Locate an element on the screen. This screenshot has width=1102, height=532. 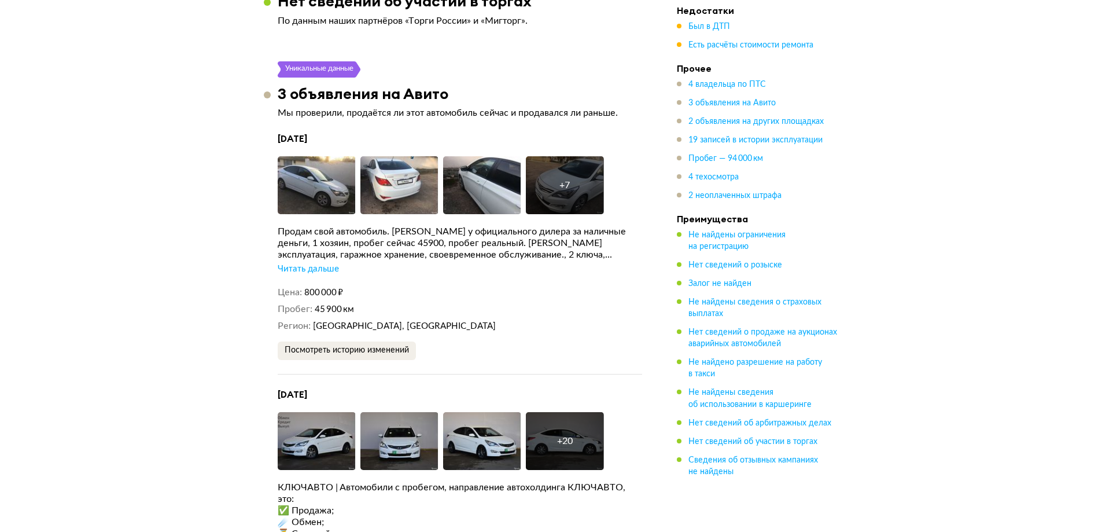
span: Не найдены ограничения на регистрацию is located at coordinates (737, 241).